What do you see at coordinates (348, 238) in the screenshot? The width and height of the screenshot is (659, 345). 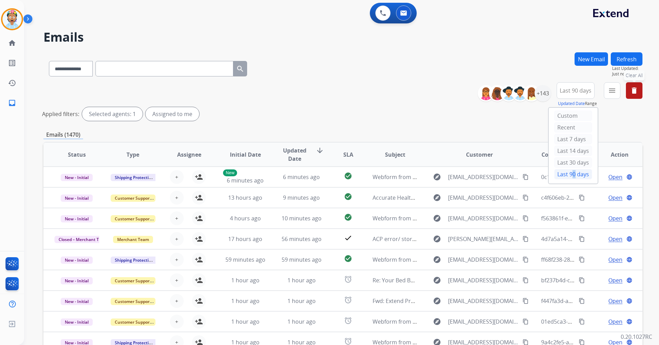 I see `mat-icon: check` at bounding box center [348, 238].